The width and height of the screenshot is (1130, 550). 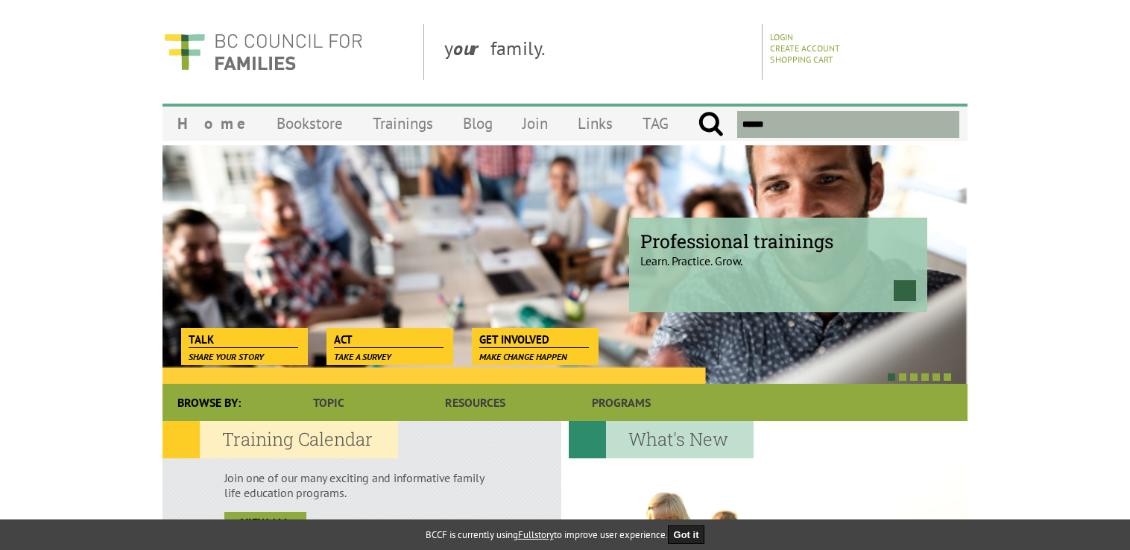 I want to click on h2: What's New, so click(x=661, y=440).